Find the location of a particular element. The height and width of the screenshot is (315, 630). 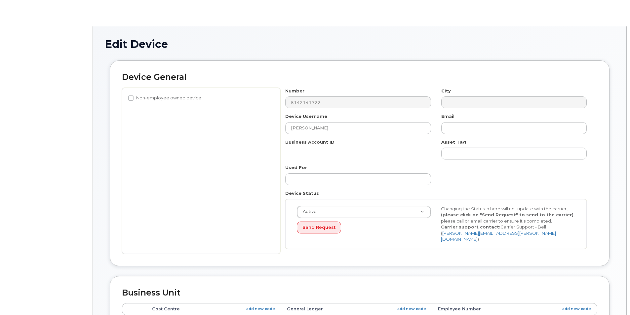

label: Business Account ID is located at coordinates (310, 142).